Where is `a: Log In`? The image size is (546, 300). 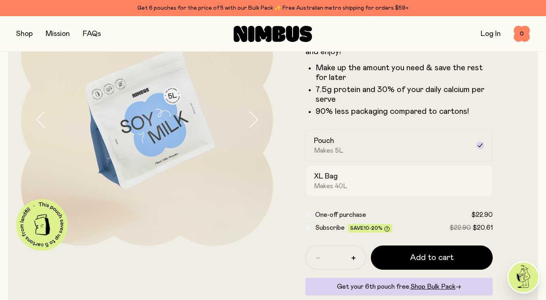
a: Log In is located at coordinates (491, 34).